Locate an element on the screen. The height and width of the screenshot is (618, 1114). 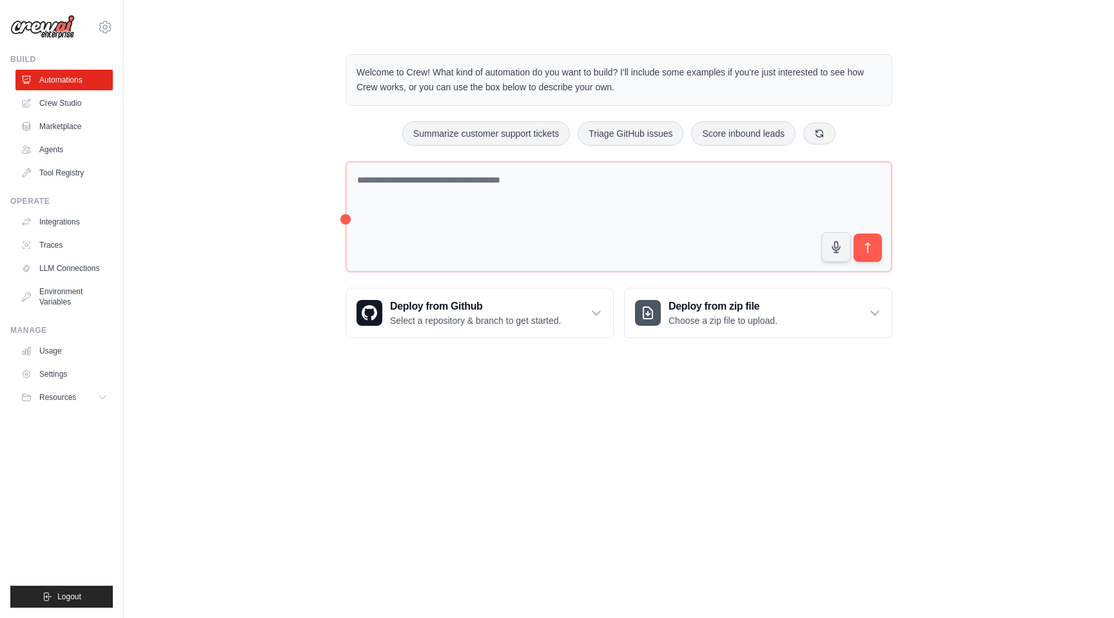
img: Logo is located at coordinates (43, 27).